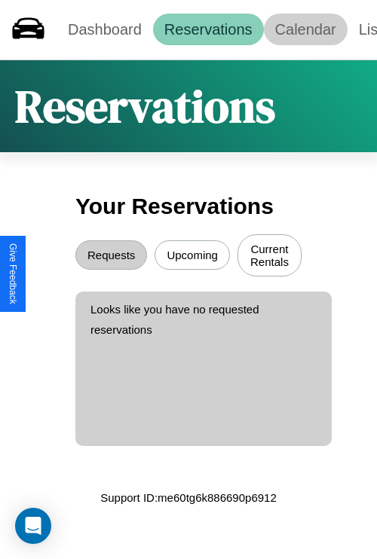 This screenshot has width=377, height=559. I want to click on button: Requests, so click(111, 255).